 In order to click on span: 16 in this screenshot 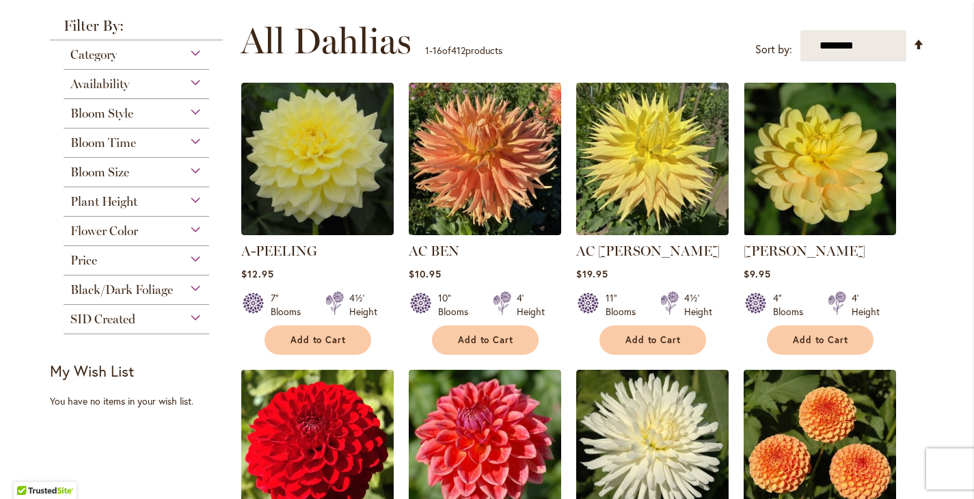, I will do `click(437, 50)`.